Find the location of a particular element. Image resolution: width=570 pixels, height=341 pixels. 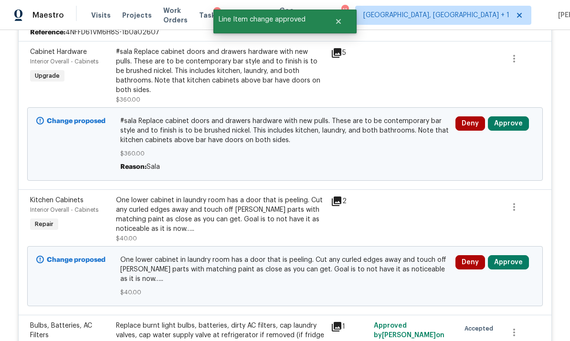

button: Close is located at coordinates (338, 21).